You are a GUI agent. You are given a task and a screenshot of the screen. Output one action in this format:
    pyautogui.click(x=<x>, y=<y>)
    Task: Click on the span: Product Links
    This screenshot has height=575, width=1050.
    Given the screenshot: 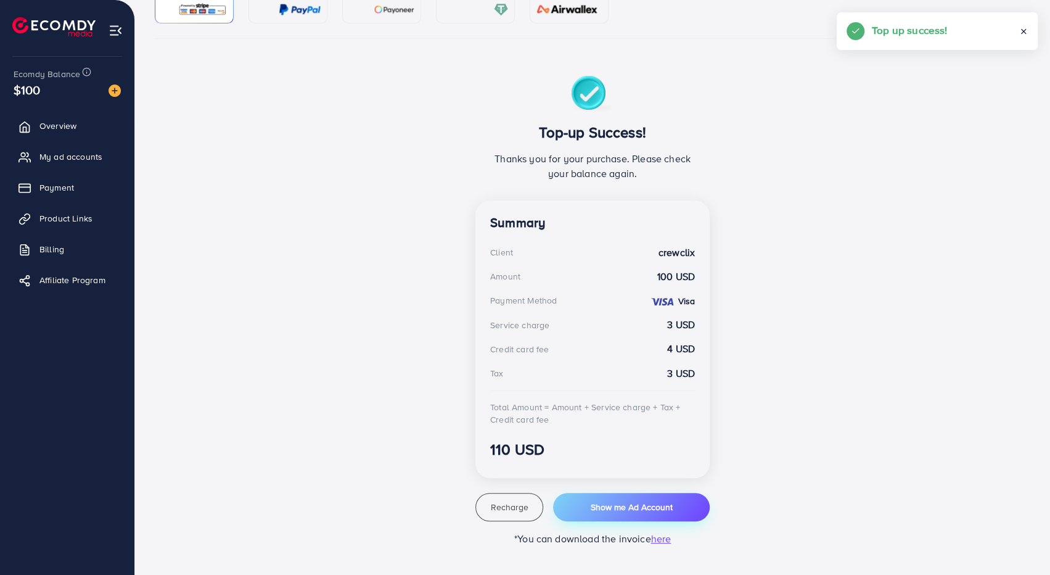 What is the action you would take?
    pyautogui.click(x=66, y=218)
    